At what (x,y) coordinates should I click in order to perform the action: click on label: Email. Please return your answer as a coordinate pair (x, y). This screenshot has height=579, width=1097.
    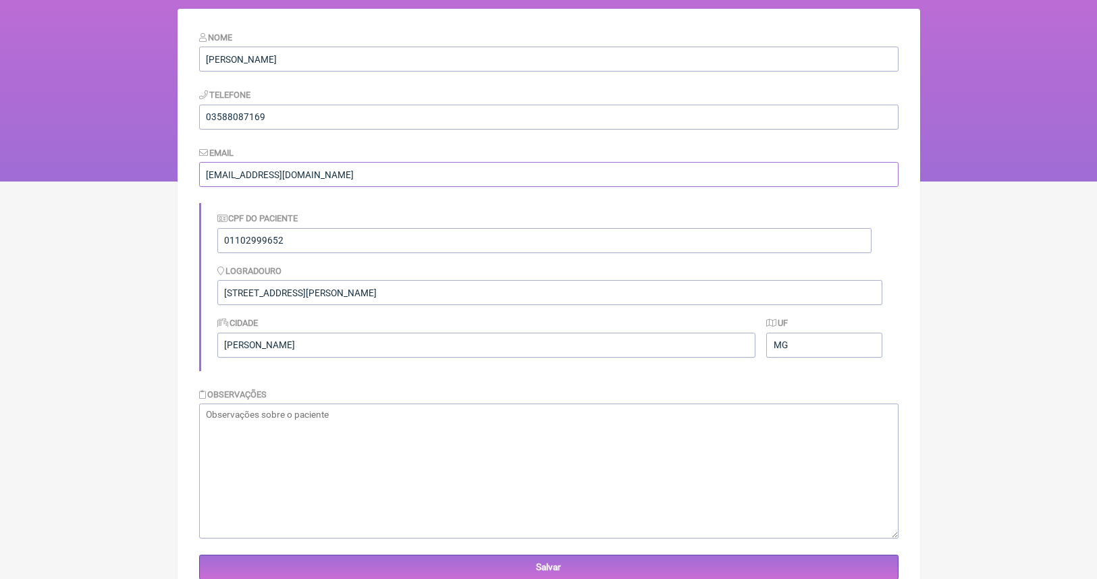
    Looking at the image, I should click on (217, 152).